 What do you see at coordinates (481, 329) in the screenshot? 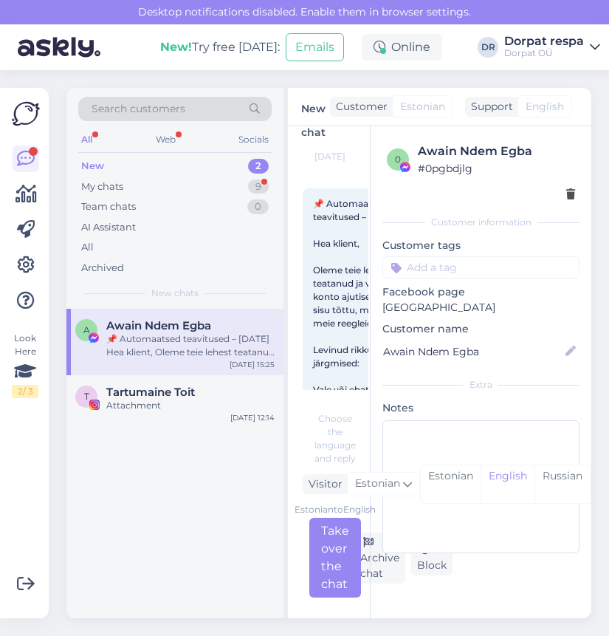
I see `p: Customer name` at bounding box center [481, 329].